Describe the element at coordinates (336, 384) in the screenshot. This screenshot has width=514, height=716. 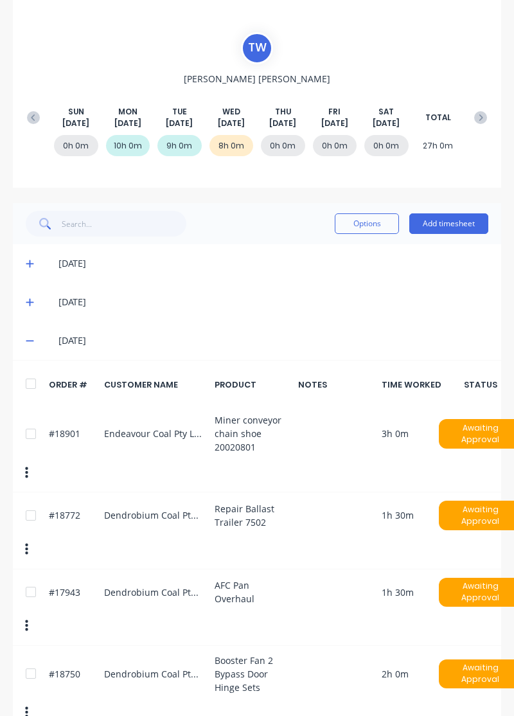
I see `div: NOTES` at that location.